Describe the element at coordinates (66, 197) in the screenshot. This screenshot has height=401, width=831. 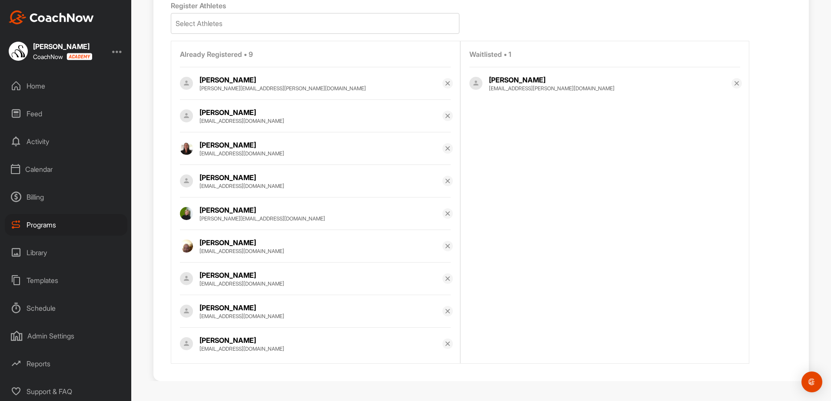
I see `div: Billing` at that location.